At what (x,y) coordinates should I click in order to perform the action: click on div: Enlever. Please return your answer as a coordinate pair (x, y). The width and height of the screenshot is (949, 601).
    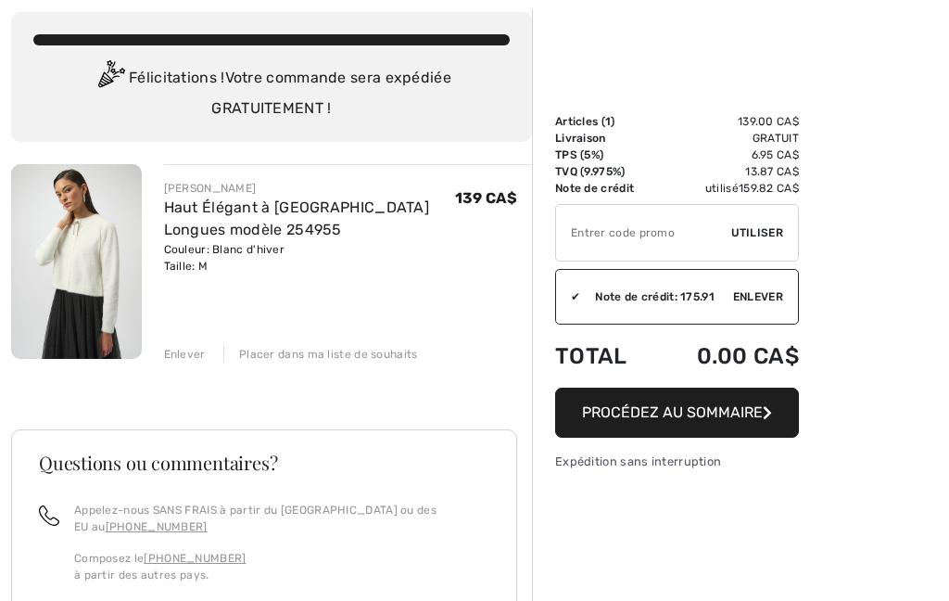
    Looking at the image, I should click on (184, 354).